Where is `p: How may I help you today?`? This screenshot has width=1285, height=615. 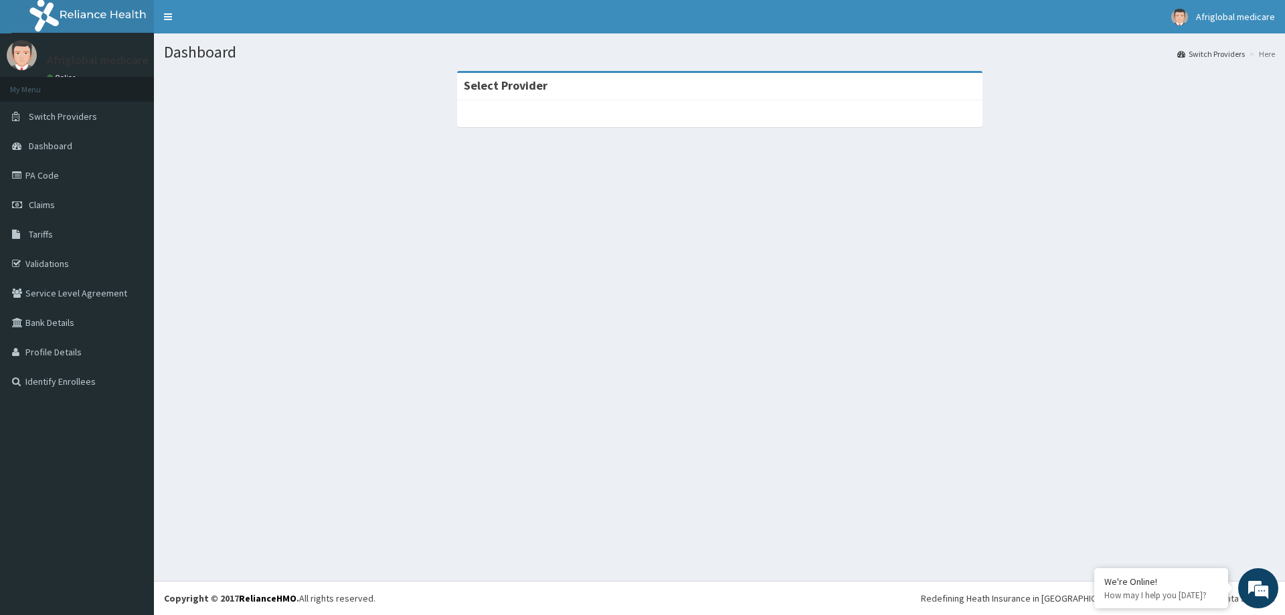
p: How may I help you today? is located at coordinates (1161, 595).